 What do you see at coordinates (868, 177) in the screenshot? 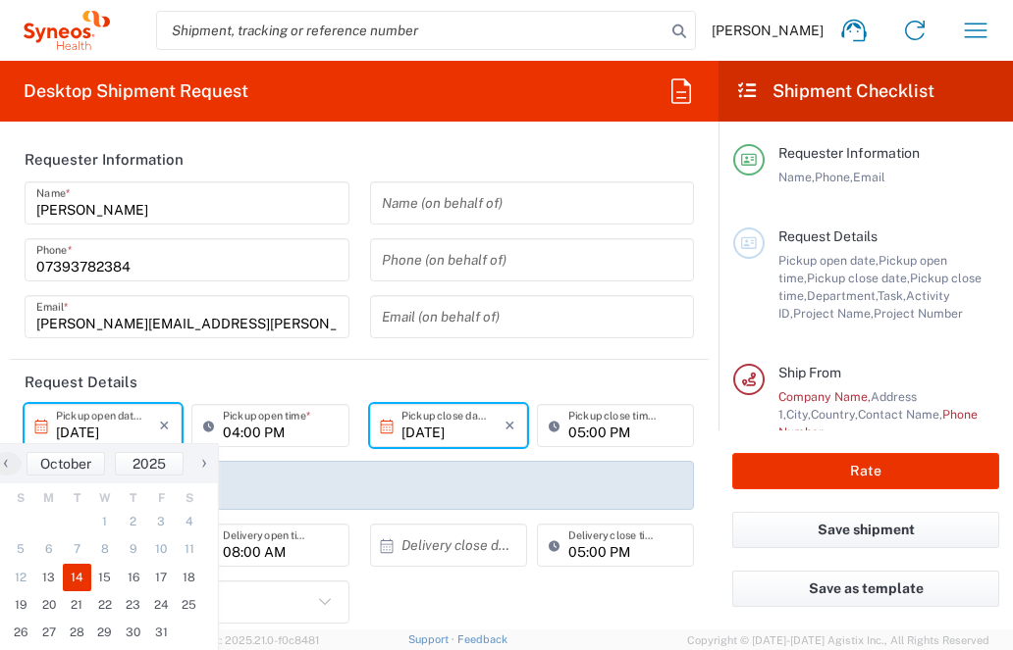
I see `span: Email` at bounding box center [868, 177].